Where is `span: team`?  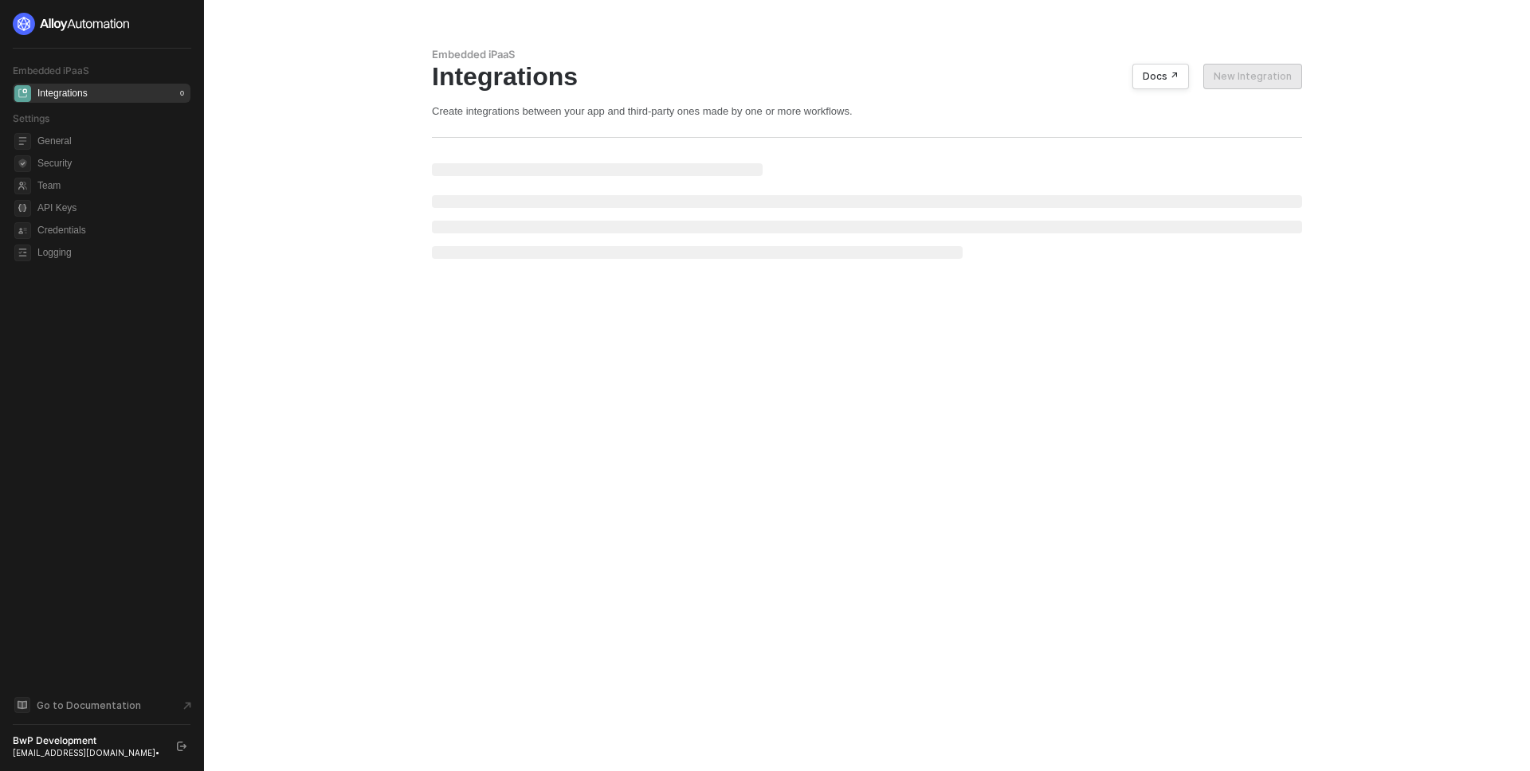 span: team is located at coordinates (22, 186).